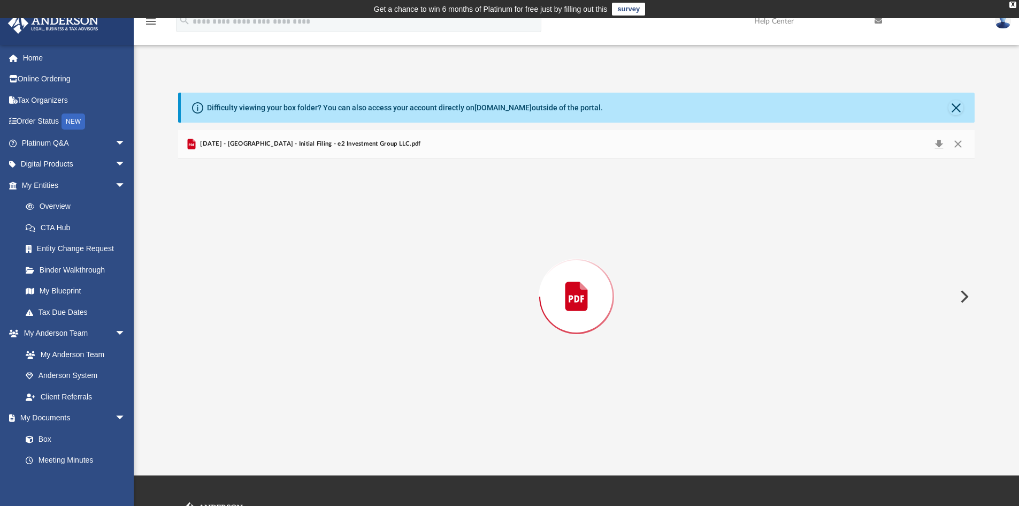 This screenshot has height=506, width=1019. I want to click on img: User Pic, so click(1003, 21).